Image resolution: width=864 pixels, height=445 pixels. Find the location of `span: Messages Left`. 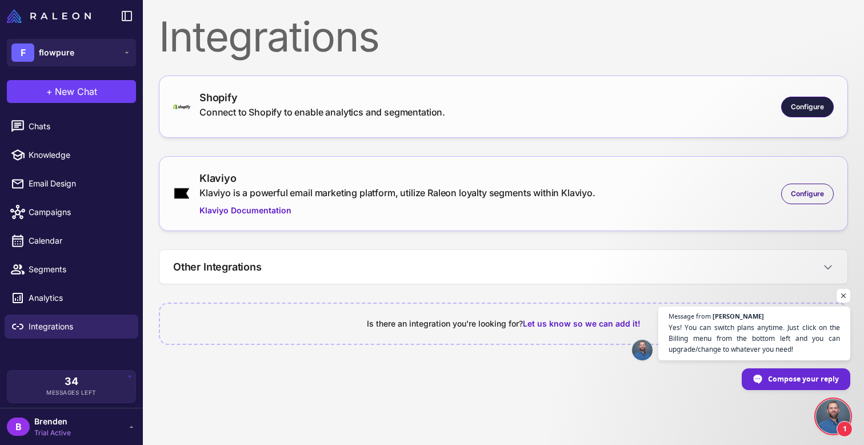

span: Messages Left is located at coordinates (71, 392).